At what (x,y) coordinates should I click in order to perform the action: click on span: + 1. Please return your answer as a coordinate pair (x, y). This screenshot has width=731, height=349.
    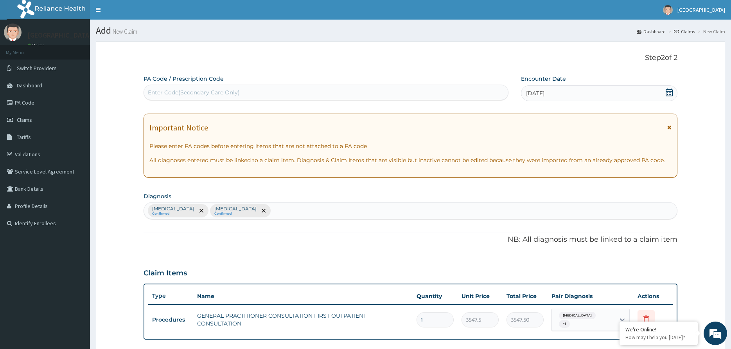
    Looking at the image, I should click on (565, 324).